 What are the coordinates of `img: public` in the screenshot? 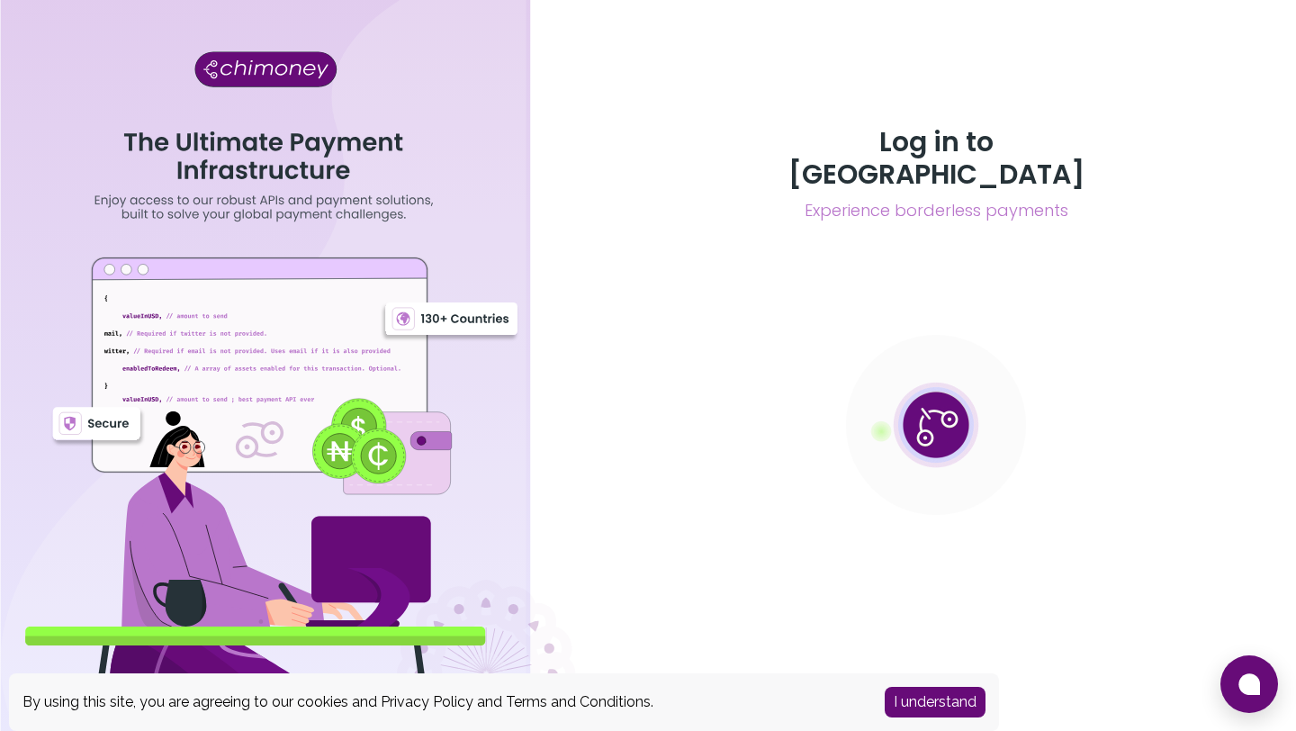 It's located at (936, 425).